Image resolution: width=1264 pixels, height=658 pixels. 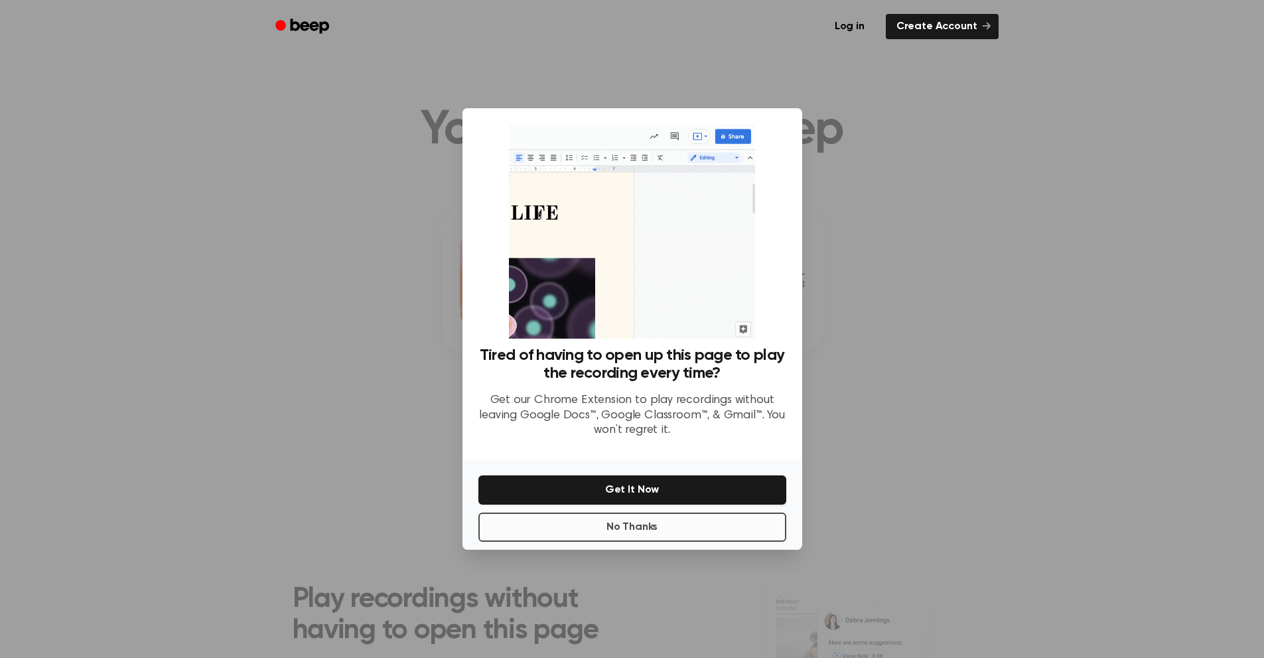 What do you see at coordinates (850, 27) in the screenshot?
I see `a: Log in` at bounding box center [850, 27].